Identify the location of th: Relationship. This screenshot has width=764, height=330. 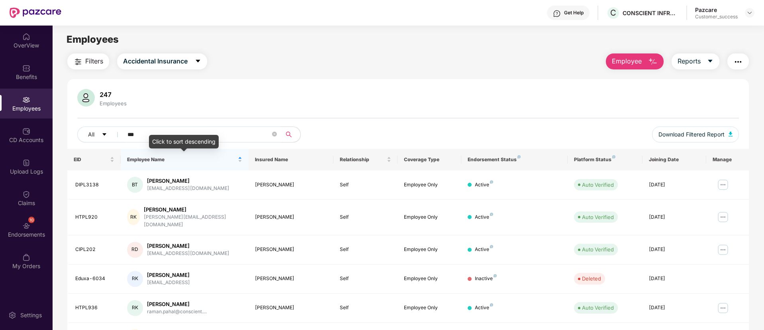
(365, 159).